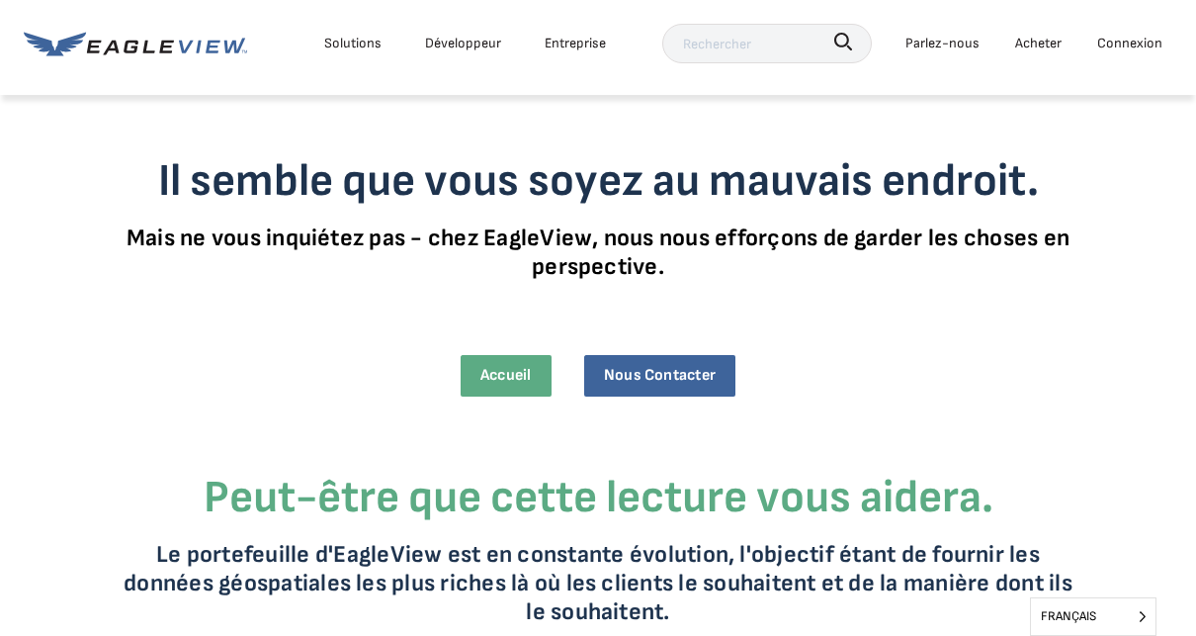 This screenshot has width=1196, height=636. I want to click on a: Développeur, so click(463, 43).